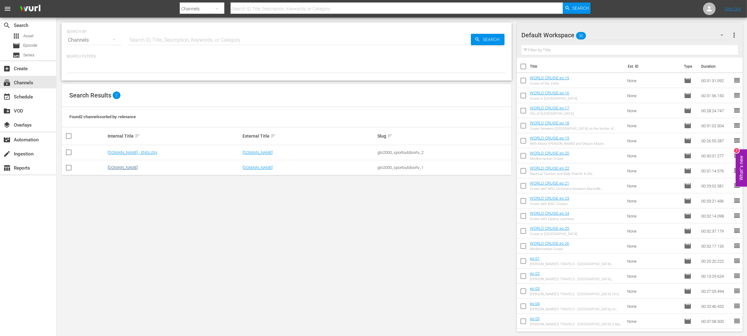 The height and width of the screenshot is (336, 747). I want to click on a: WORLD CRUISE ep 15, so click(549, 78).